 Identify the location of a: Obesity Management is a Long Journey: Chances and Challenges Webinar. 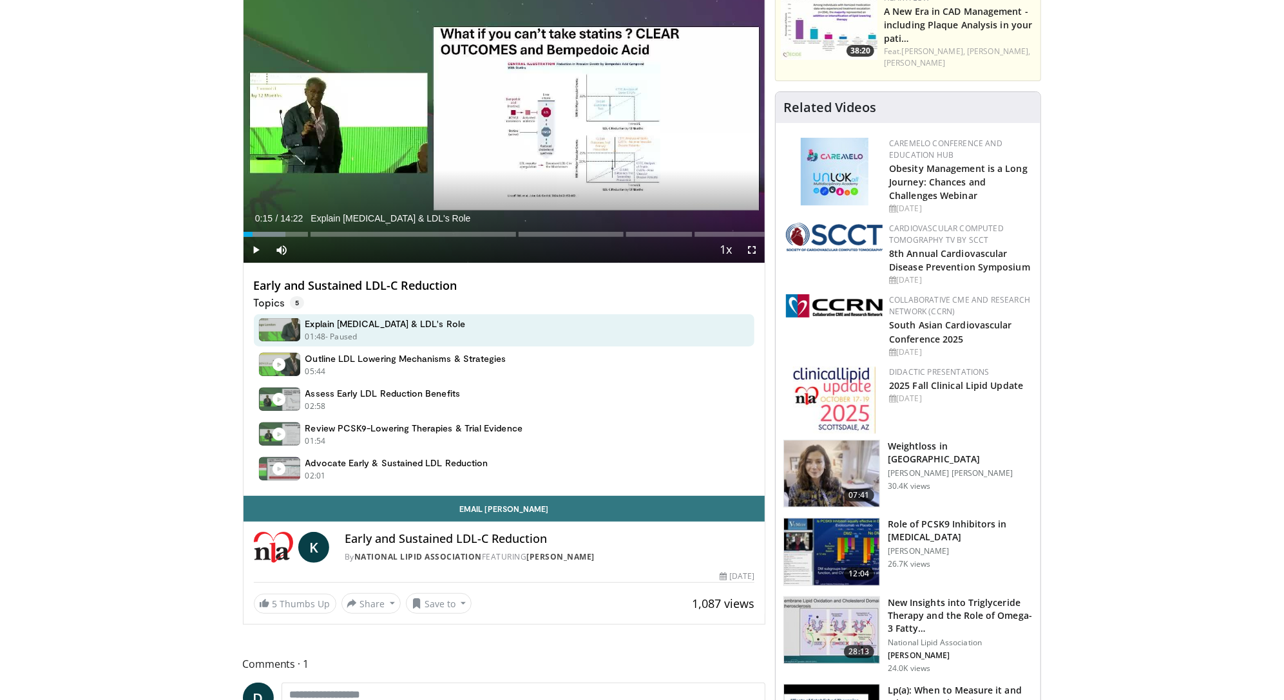
(958, 182).